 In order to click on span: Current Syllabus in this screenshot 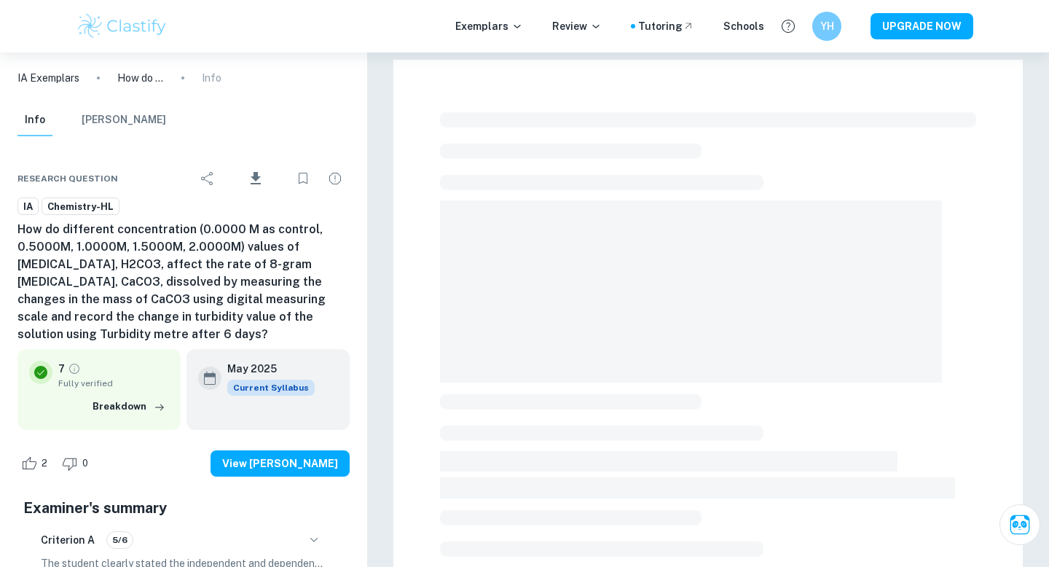, I will do `click(271, 387)`.